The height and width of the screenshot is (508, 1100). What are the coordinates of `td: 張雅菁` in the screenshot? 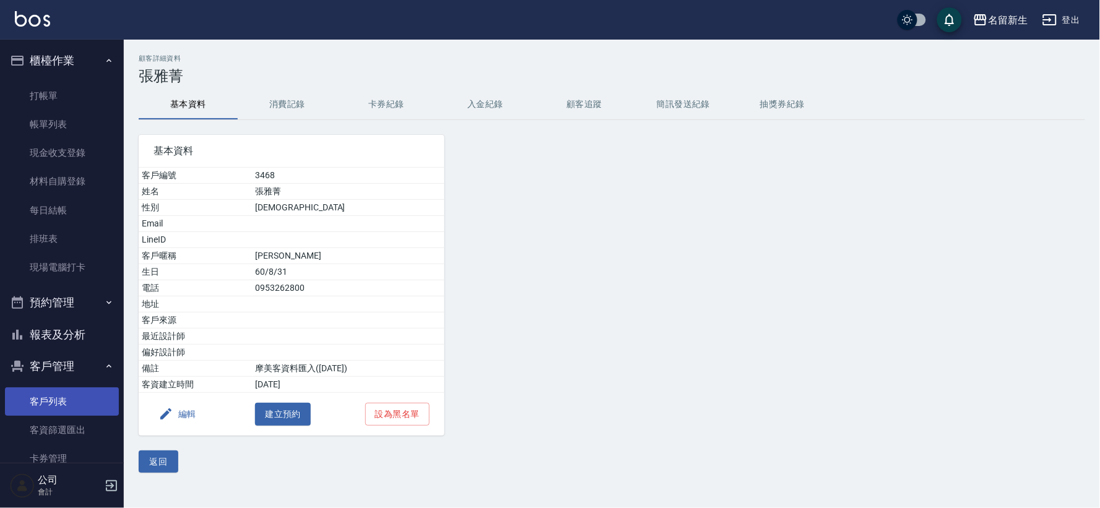 It's located at (348, 192).